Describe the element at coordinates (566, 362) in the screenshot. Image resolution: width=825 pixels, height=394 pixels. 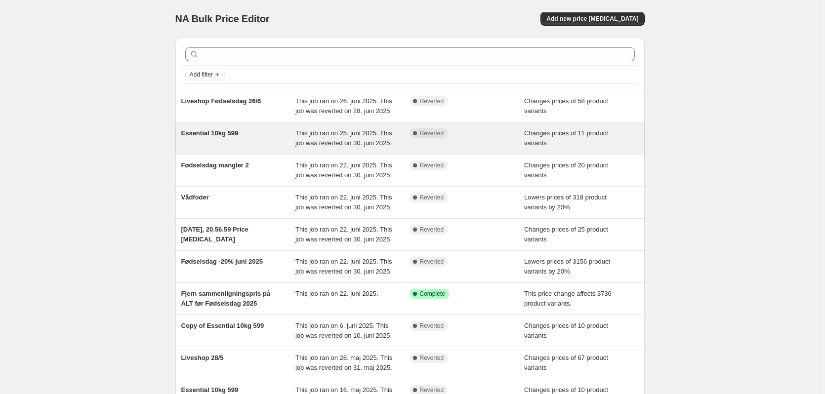
I see `span: Changes prices of 67 product variants` at that location.